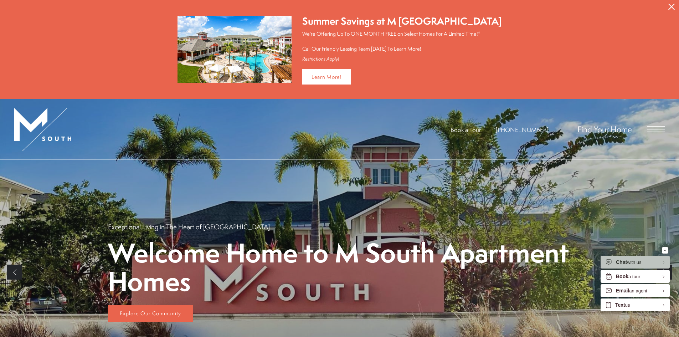 The image size is (679, 337). Describe the element at coordinates (15, 272) in the screenshot. I see `a: Previous` at that location.